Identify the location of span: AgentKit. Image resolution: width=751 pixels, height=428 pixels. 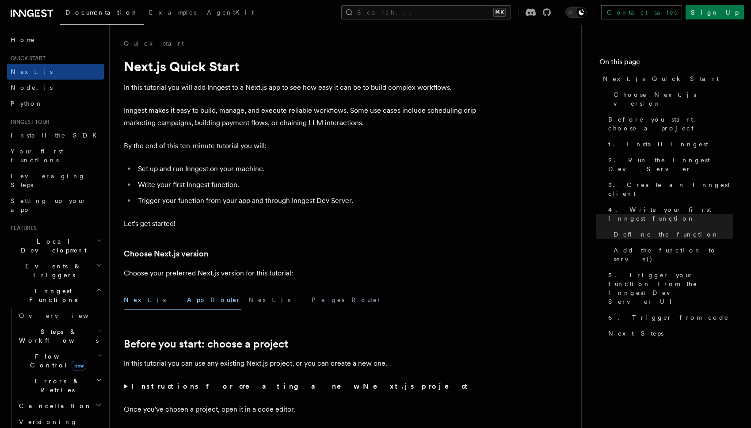
(230, 12).